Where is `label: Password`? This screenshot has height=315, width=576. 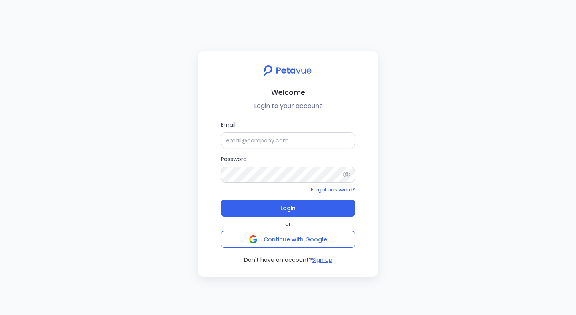 label: Password is located at coordinates (288, 169).